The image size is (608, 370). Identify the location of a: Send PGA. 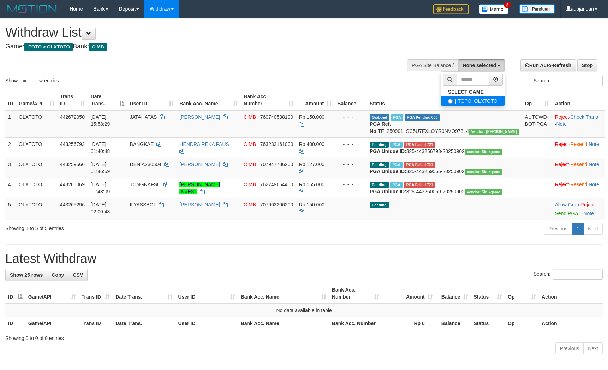
(566, 213).